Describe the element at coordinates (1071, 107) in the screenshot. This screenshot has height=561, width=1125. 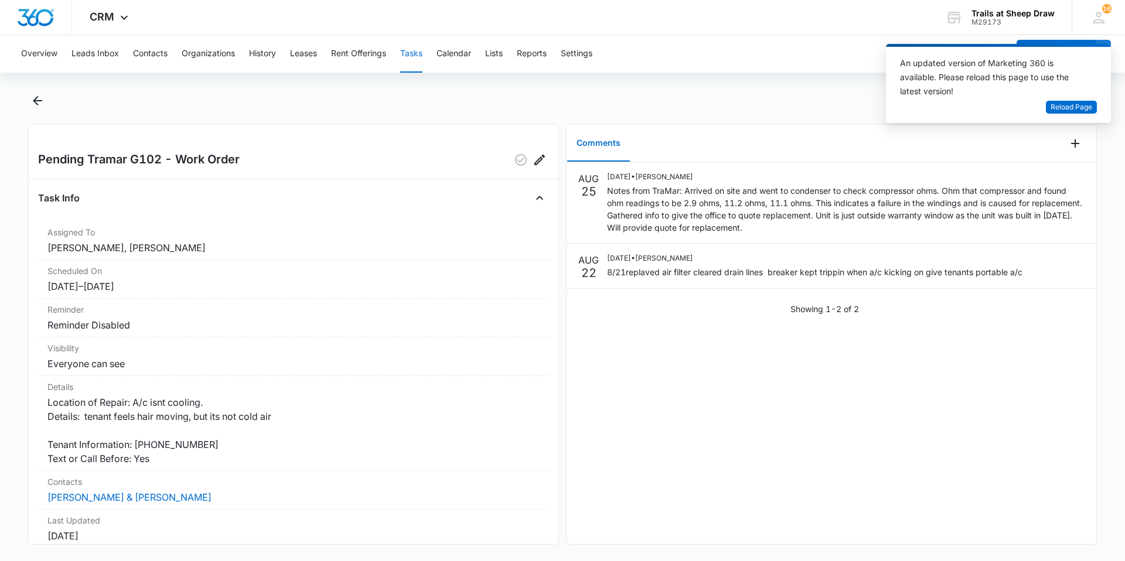
I see `button: Reload Page` at that location.